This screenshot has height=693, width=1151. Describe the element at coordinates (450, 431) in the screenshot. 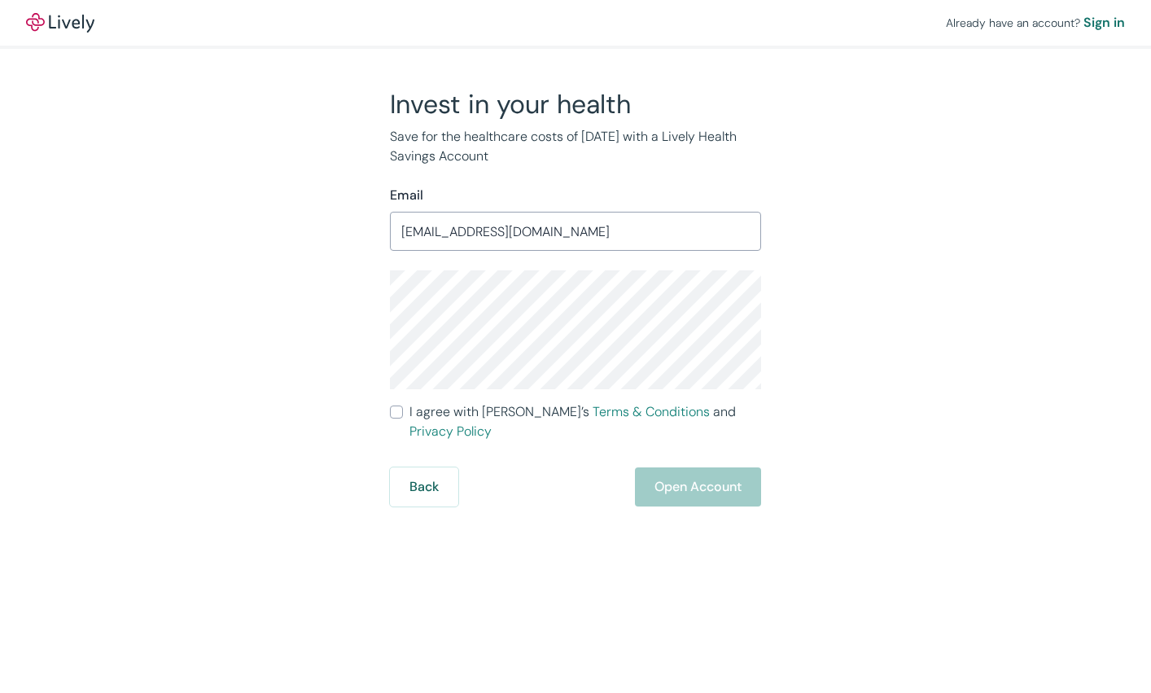

I see `a: Privacy Policy` at that location.